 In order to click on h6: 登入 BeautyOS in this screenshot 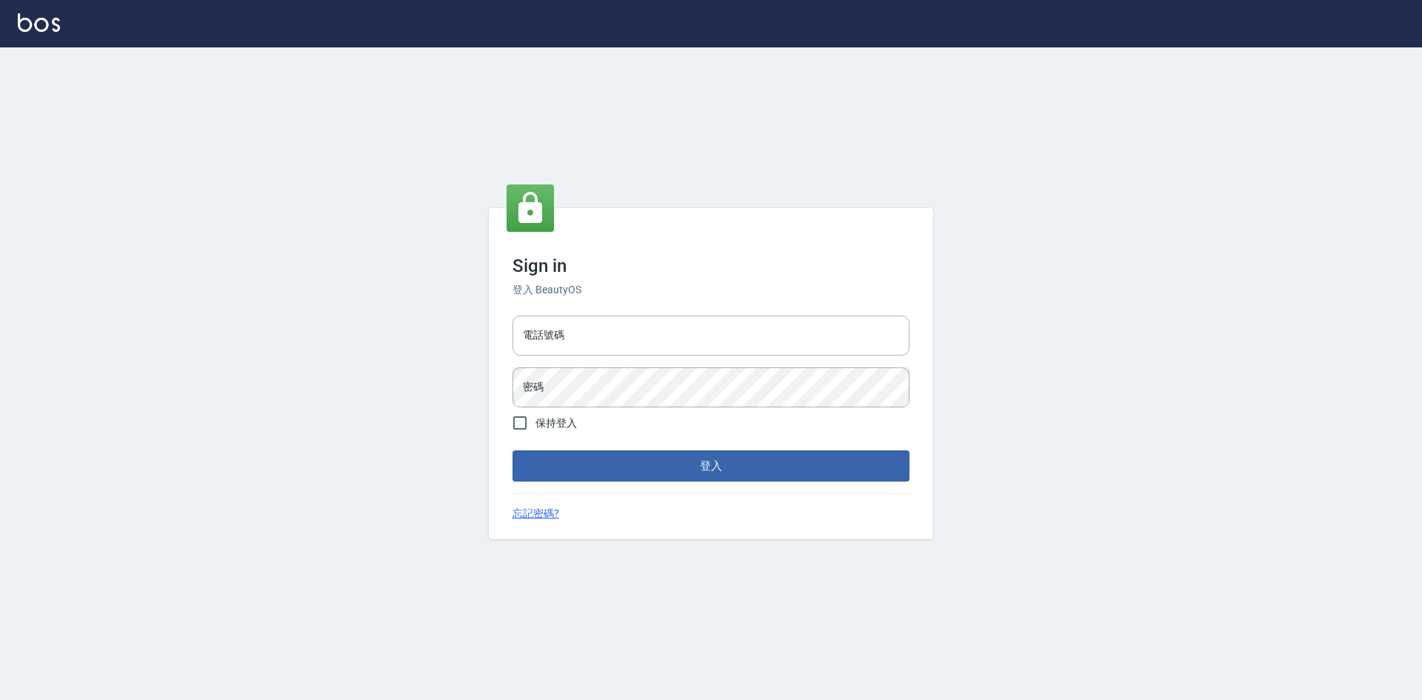, I will do `click(711, 290)`.